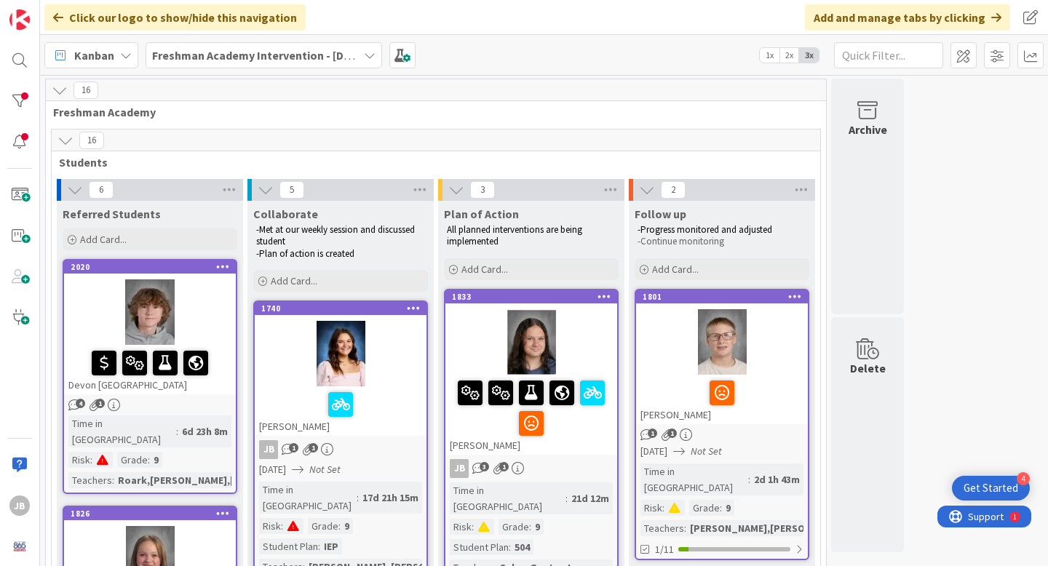 The width and height of the screenshot is (1048, 566). I want to click on span: 6, so click(101, 190).